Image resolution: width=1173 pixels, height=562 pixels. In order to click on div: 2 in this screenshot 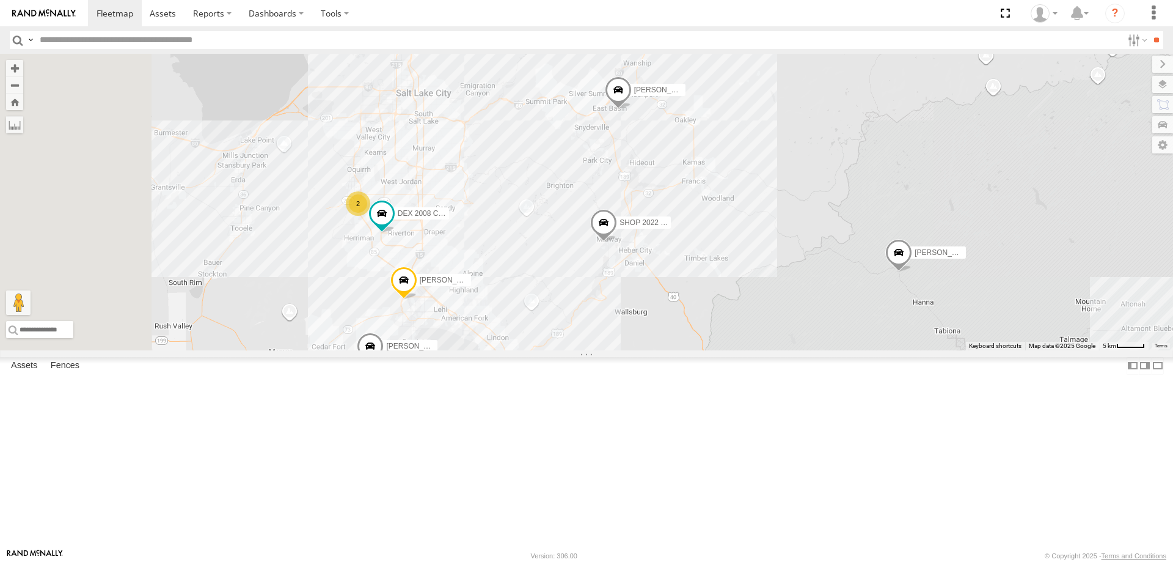, I will do `click(358, 204)`.